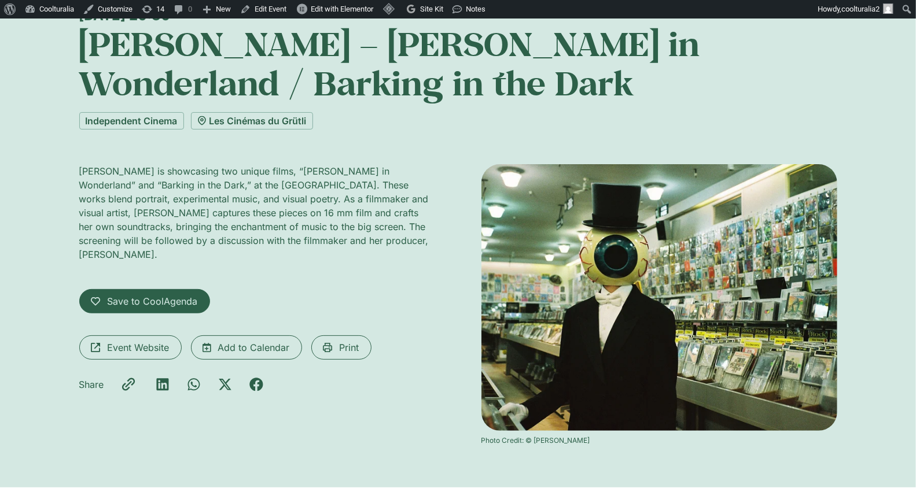 Image resolution: width=916 pixels, height=503 pixels. What do you see at coordinates (130, 348) in the screenshot?
I see `a: Event Website` at bounding box center [130, 348].